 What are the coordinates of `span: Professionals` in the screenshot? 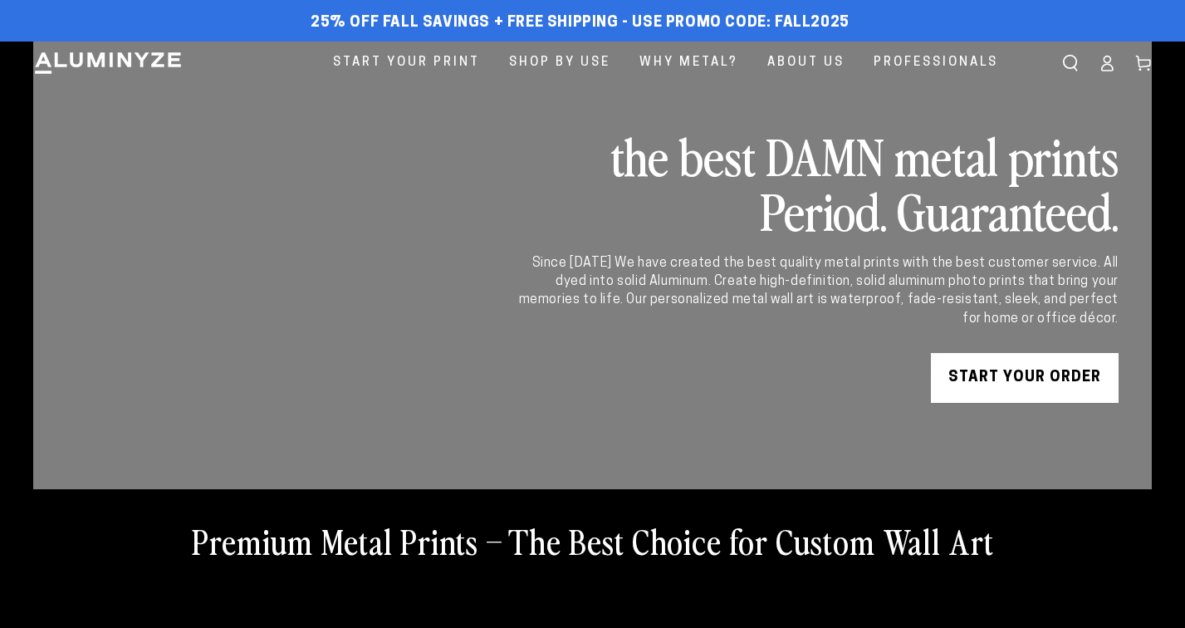 It's located at (936, 62).